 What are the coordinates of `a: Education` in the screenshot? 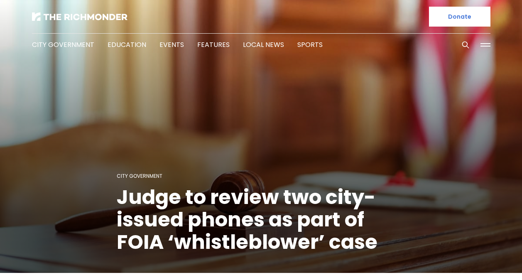 It's located at (127, 44).